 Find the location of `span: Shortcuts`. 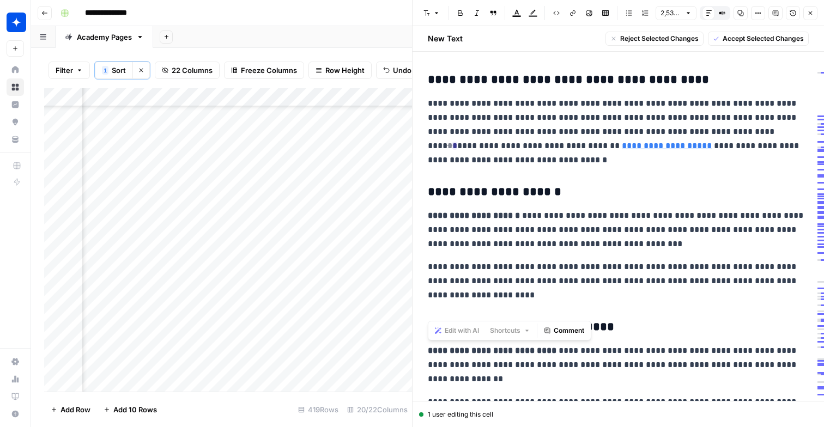

span: Shortcuts is located at coordinates (505, 331).